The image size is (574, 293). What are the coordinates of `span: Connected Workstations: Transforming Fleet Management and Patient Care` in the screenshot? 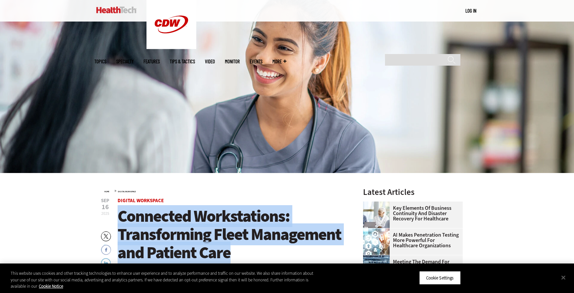 It's located at (229, 235).